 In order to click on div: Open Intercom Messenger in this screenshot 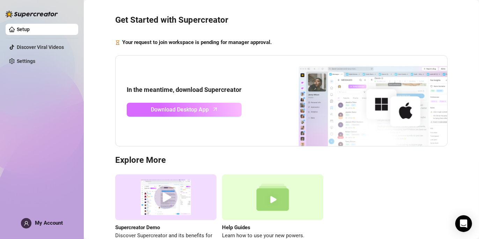, I will do `click(463, 223)`.